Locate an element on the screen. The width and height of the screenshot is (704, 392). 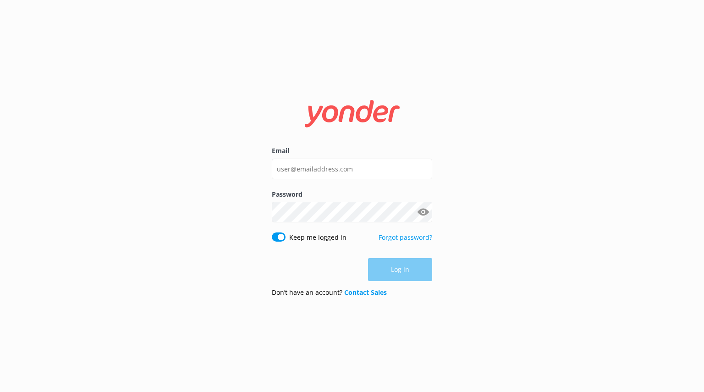
label: Email is located at coordinates (352, 151).